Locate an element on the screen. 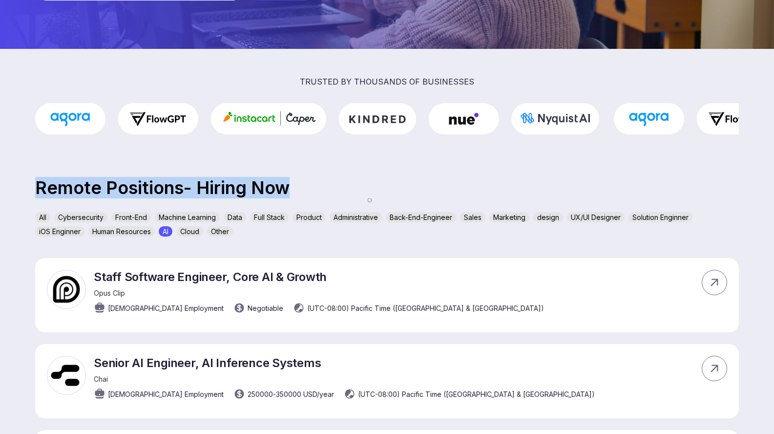 The image size is (774, 434). p: Staff Software Engineer, Core AI & Growth is located at coordinates (319, 276).